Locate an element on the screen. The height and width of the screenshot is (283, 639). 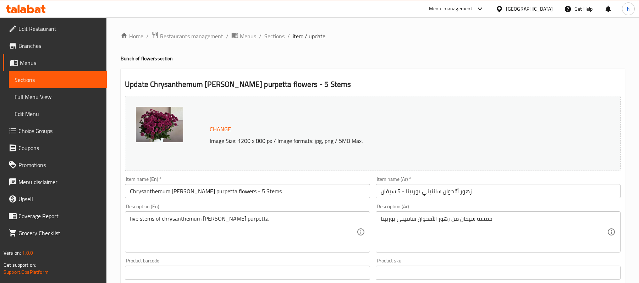
span: Choice Groups is located at coordinates (60, 131).